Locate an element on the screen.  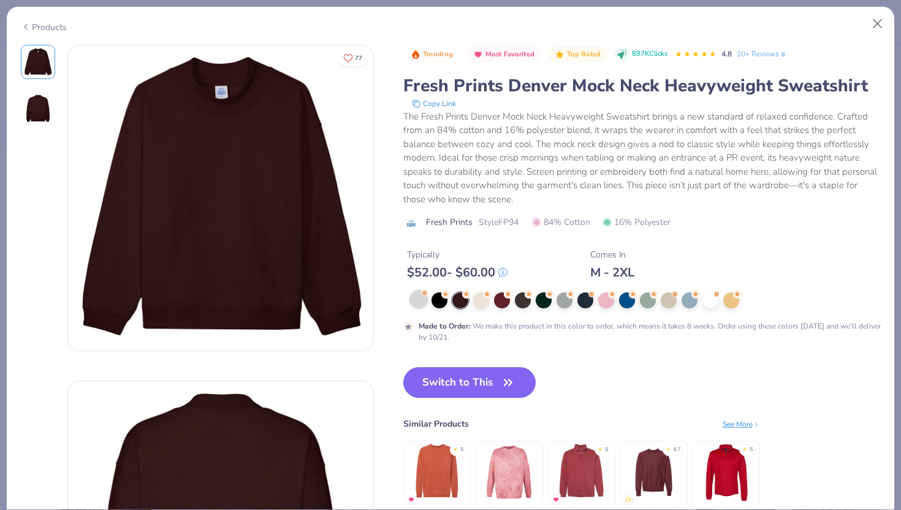
span: Trending is located at coordinates (437, 54).